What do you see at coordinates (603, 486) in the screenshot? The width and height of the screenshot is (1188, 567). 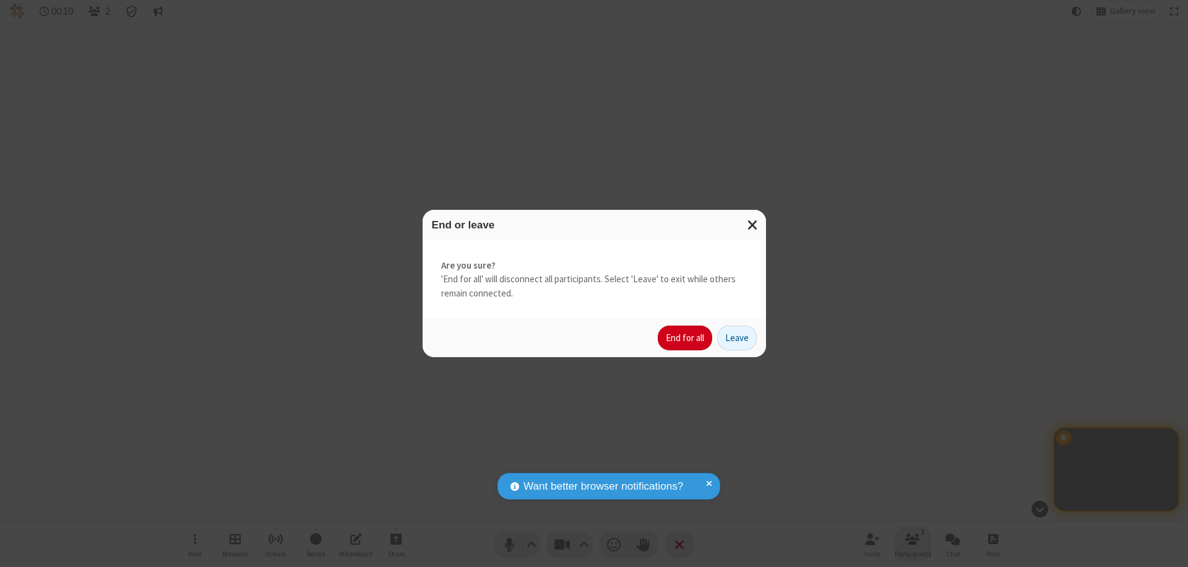 I see `span: Want better browser notifications?` at bounding box center [603, 486].